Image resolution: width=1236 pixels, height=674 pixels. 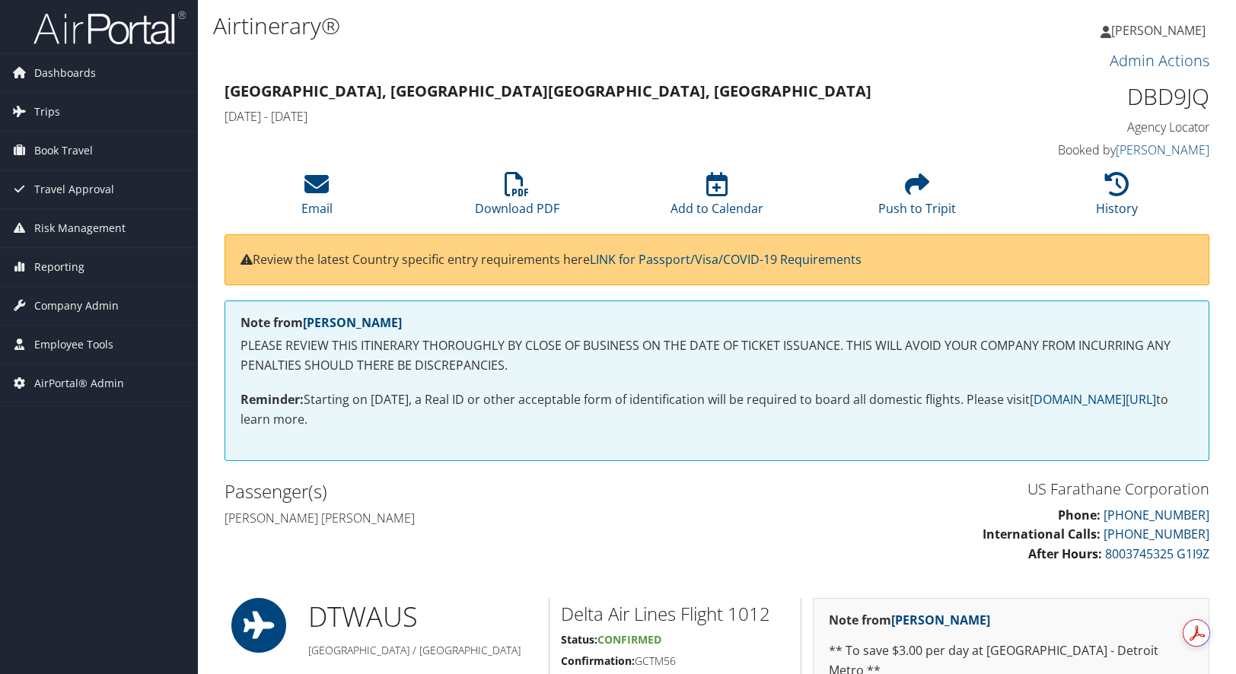 What do you see at coordinates (65, 73) in the screenshot?
I see `span: Dashboards` at bounding box center [65, 73].